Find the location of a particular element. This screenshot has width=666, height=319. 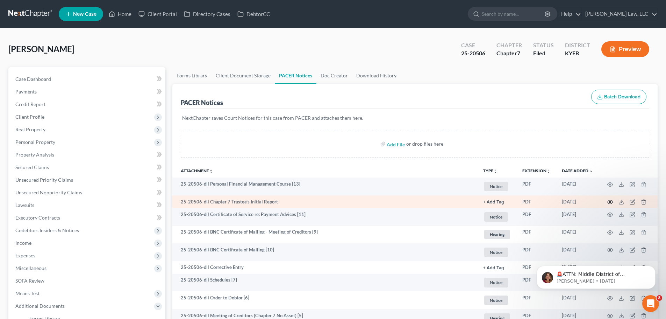

a: Directory Cases is located at coordinates (207, 14).